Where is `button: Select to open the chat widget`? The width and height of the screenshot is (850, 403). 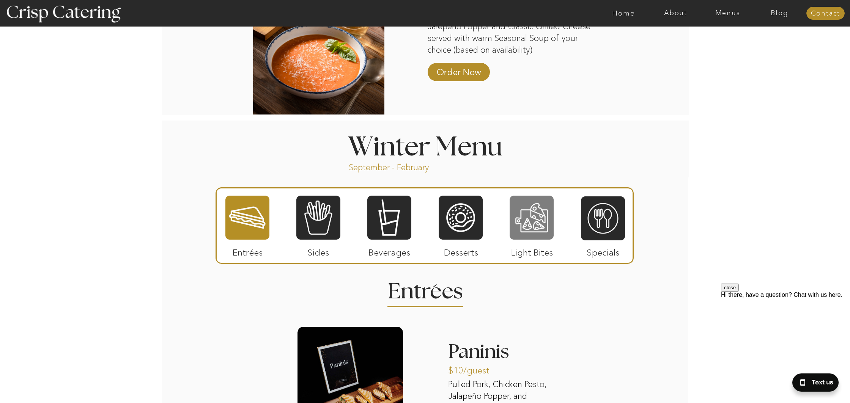 button: Select to open the chat widget is located at coordinates (41, 17).